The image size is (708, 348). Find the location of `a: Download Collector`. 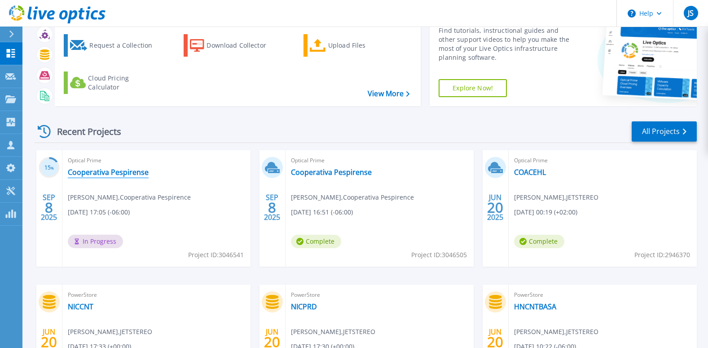

a: Download Collector is located at coordinates (233, 45).